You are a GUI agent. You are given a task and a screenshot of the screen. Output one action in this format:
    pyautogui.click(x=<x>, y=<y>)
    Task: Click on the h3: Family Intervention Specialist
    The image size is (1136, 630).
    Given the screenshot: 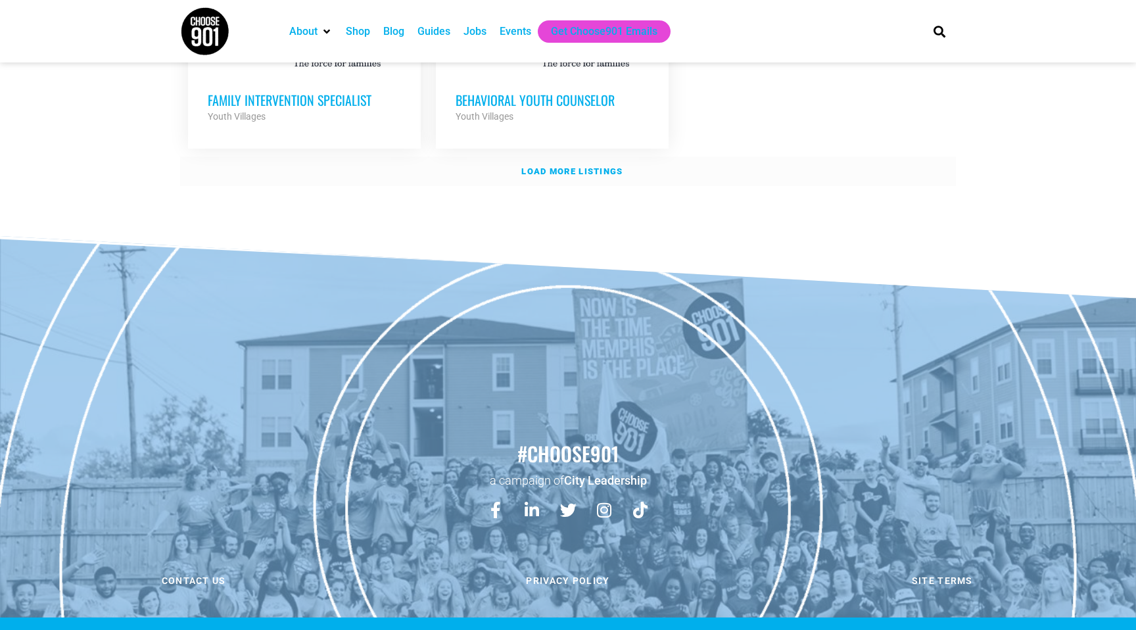 What is the action you would take?
    pyautogui.click(x=304, y=100)
    